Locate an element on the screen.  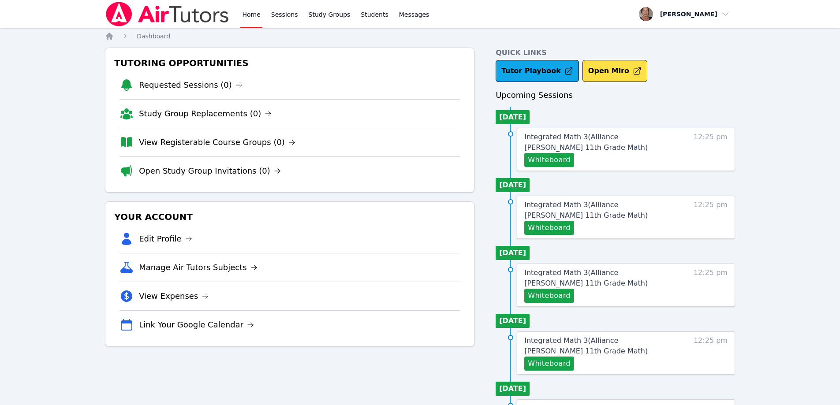
a: Study Group Replacements (0) is located at coordinates (205, 114).